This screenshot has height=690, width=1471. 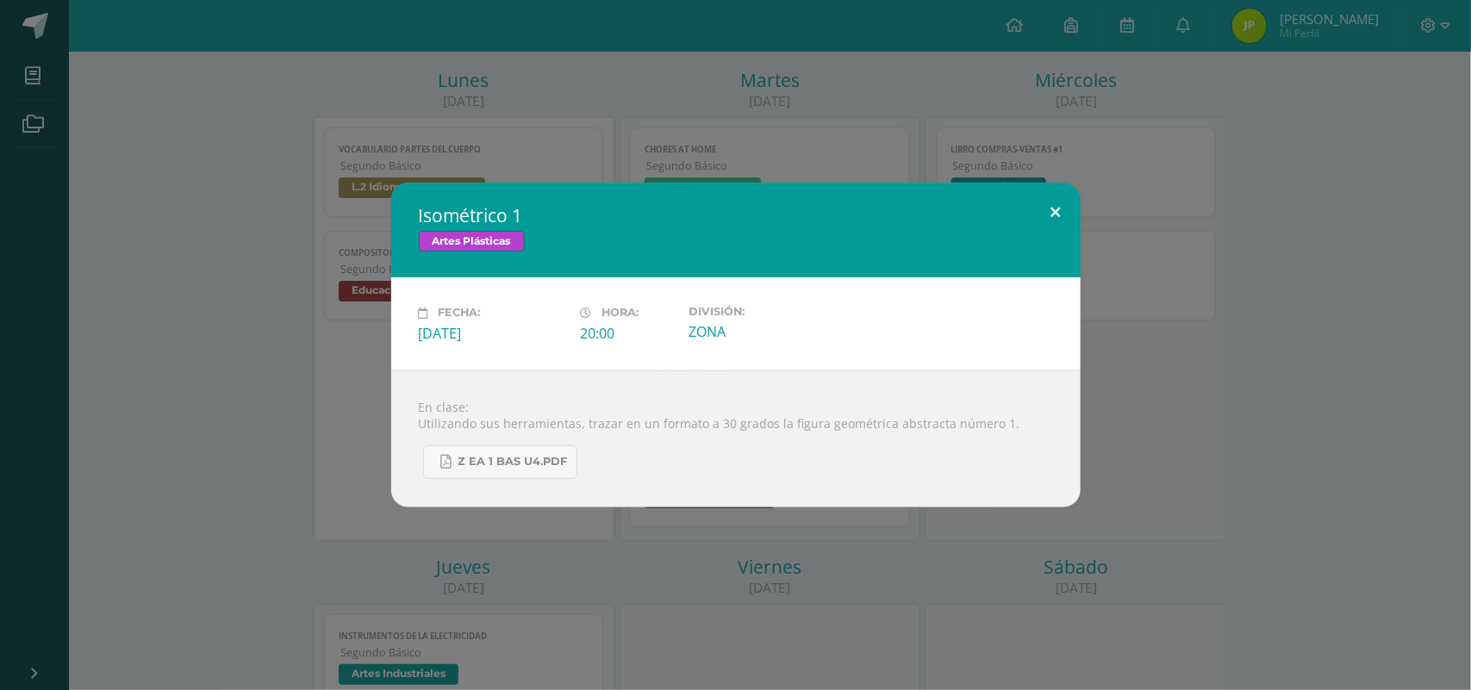 I want to click on a: Z eA 1 Bas U4.pdf, so click(x=500, y=462).